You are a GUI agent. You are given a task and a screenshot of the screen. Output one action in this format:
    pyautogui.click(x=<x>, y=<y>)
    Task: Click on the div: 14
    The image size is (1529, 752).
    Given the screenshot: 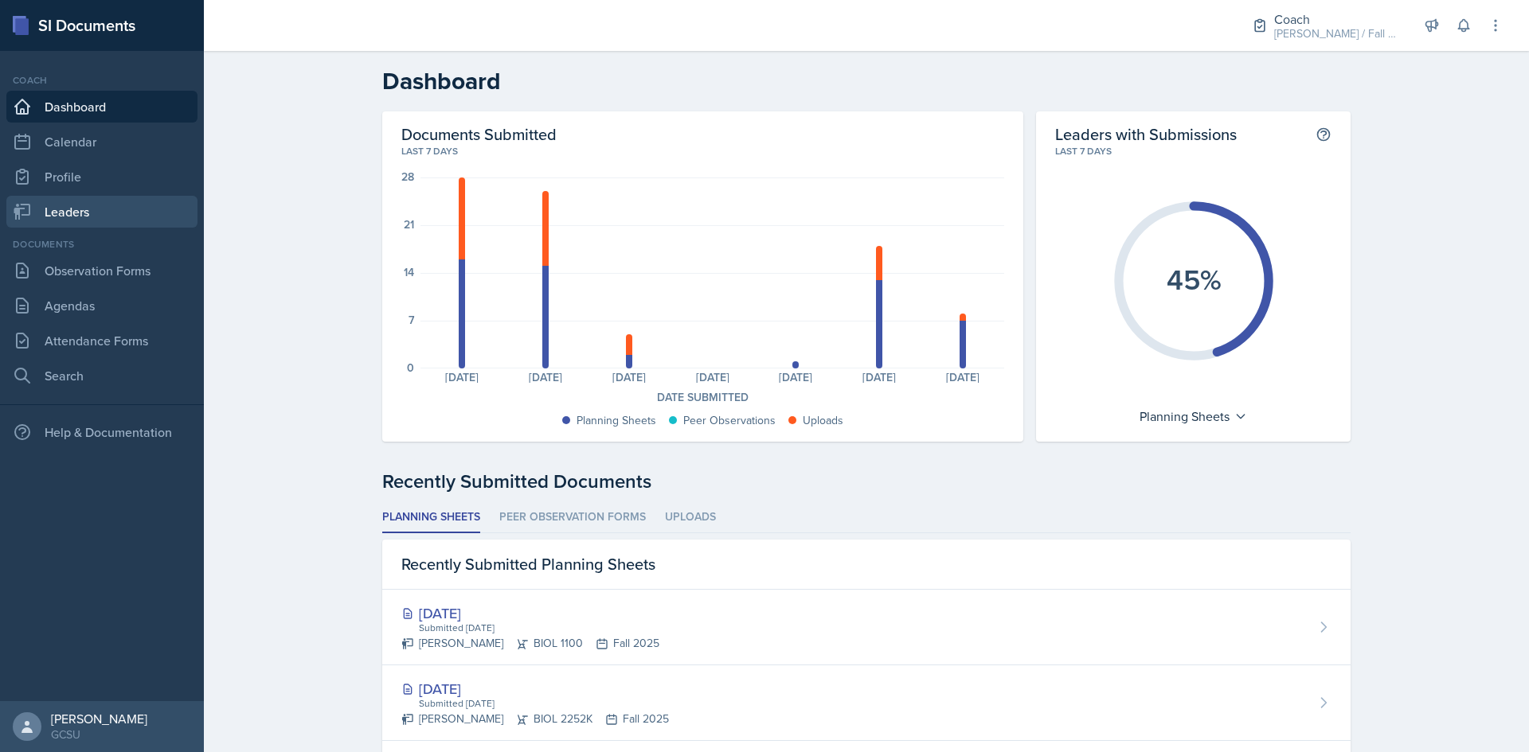 What is the action you would take?
    pyautogui.click(x=408, y=272)
    